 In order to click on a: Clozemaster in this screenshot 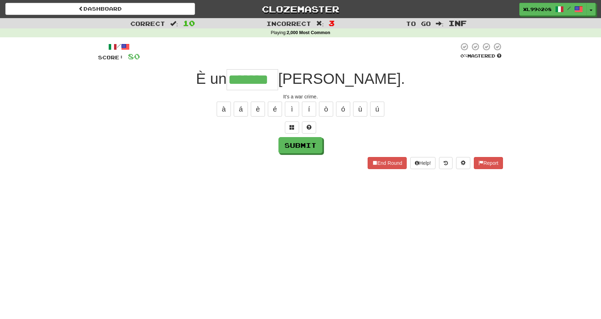, I will do `click(300, 9)`.